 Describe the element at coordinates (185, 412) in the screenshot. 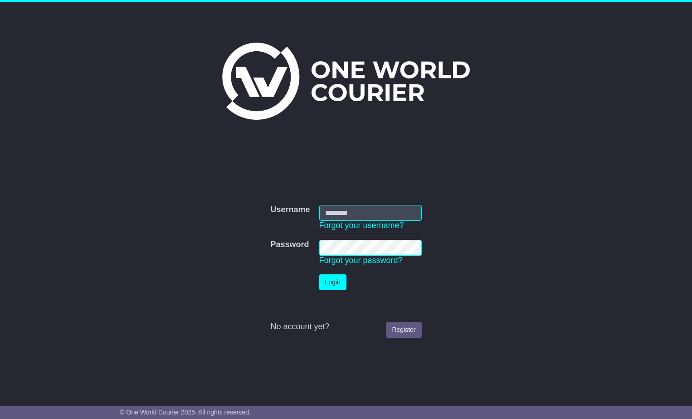

I see `span: © One World Courier 2025. All rights reserved.` at that location.